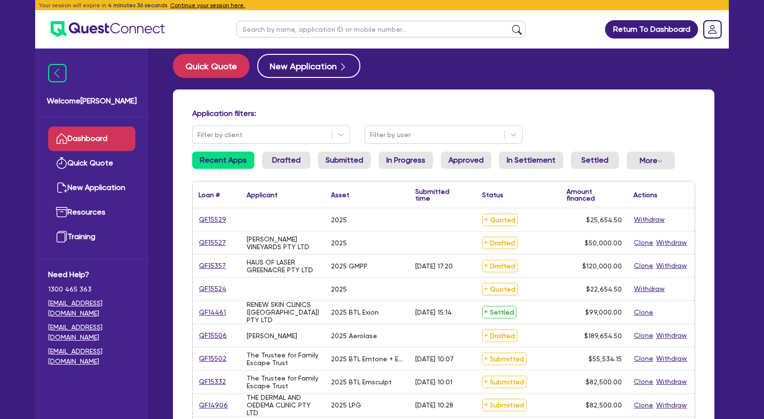 This screenshot has width=764, height=419. What do you see at coordinates (62, 212) in the screenshot?
I see `img: resources` at bounding box center [62, 212].